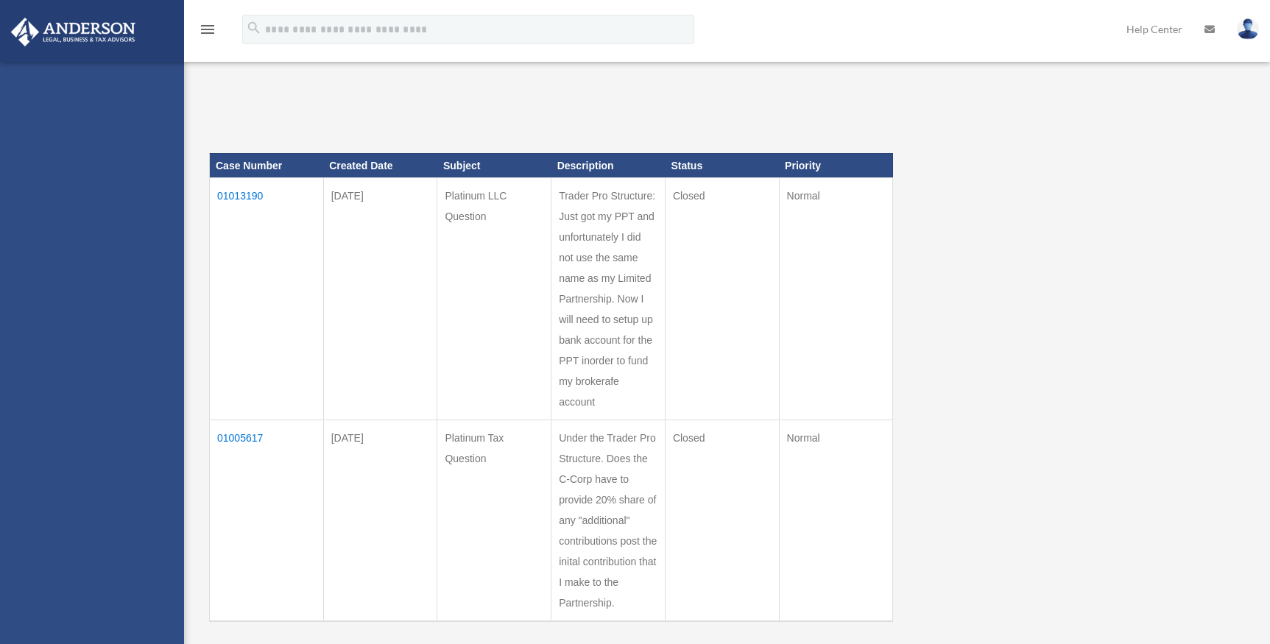  What do you see at coordinates (380, 166) in the screenshot?
I see `th: Created Date` at bounding box center [380, 166].